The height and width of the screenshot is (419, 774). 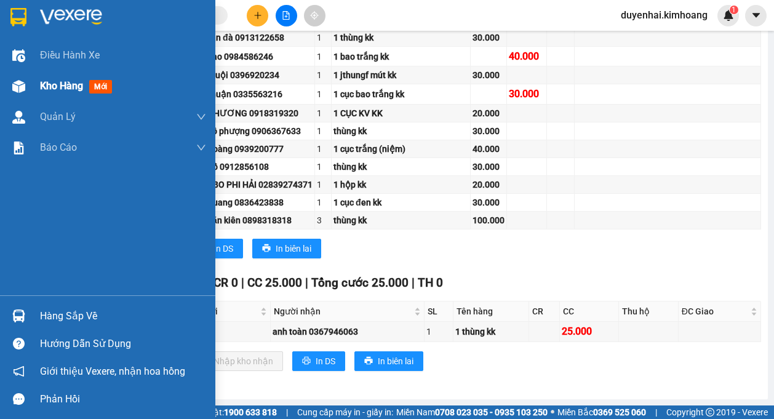 What do you see at coordinates (715, 311) in the screenshot?
I see `span: ĐC Giao` at bounding box center [715, 311].